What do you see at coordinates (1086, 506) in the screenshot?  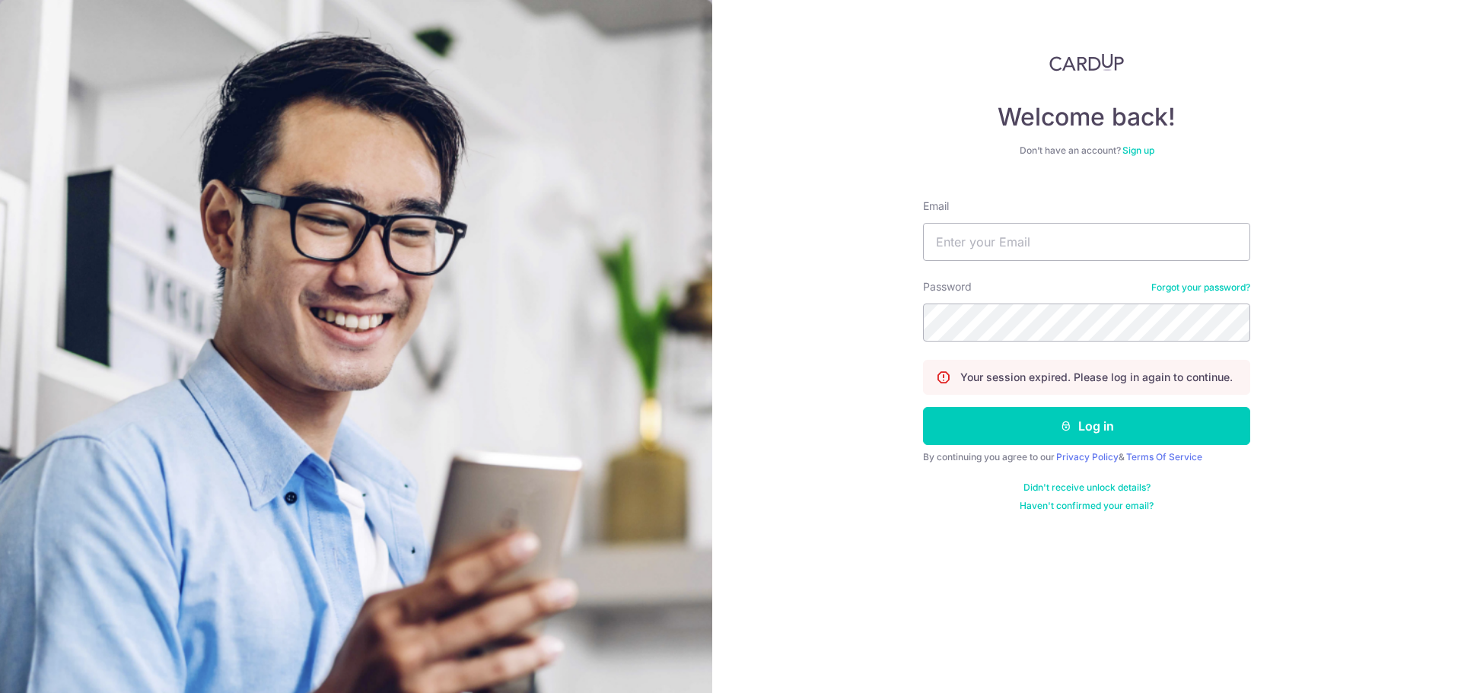 I see `a: Haven't confirmed your email?` at bounding box center [1086, 506].